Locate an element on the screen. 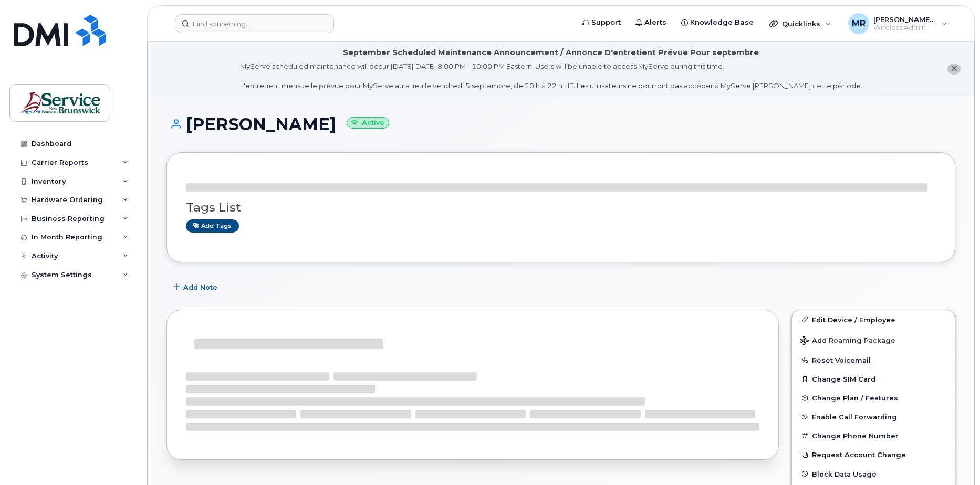  a: Add tags is located at coordinates (212, 226).